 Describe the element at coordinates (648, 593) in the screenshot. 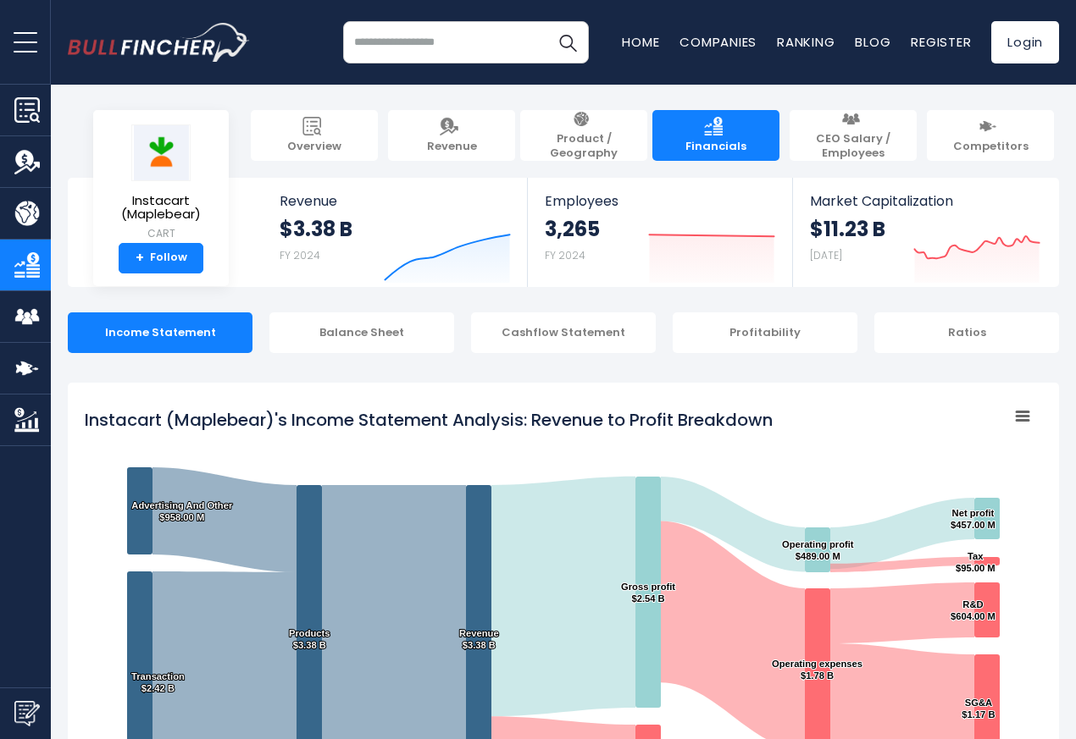

I see `text: Gross profit $2.54 B` at that location.